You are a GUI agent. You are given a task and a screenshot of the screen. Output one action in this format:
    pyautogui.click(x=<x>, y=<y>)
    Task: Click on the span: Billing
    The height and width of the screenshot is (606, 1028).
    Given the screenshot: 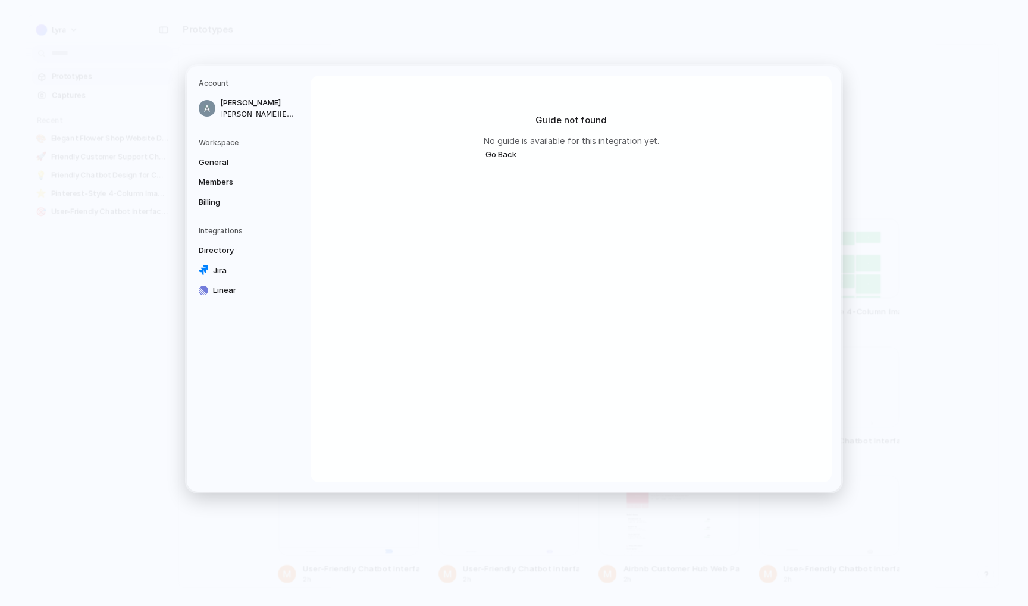 What is the action you would take?
    pyautogui.click(x=237, y=202)
    